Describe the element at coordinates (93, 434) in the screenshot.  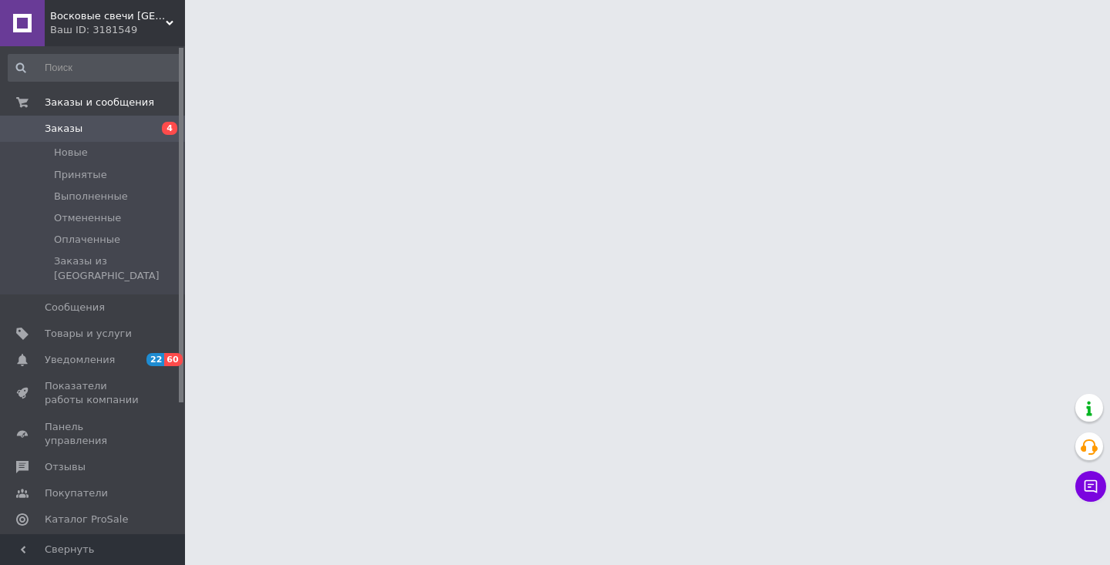
I see `span: Панель управления` at that location.